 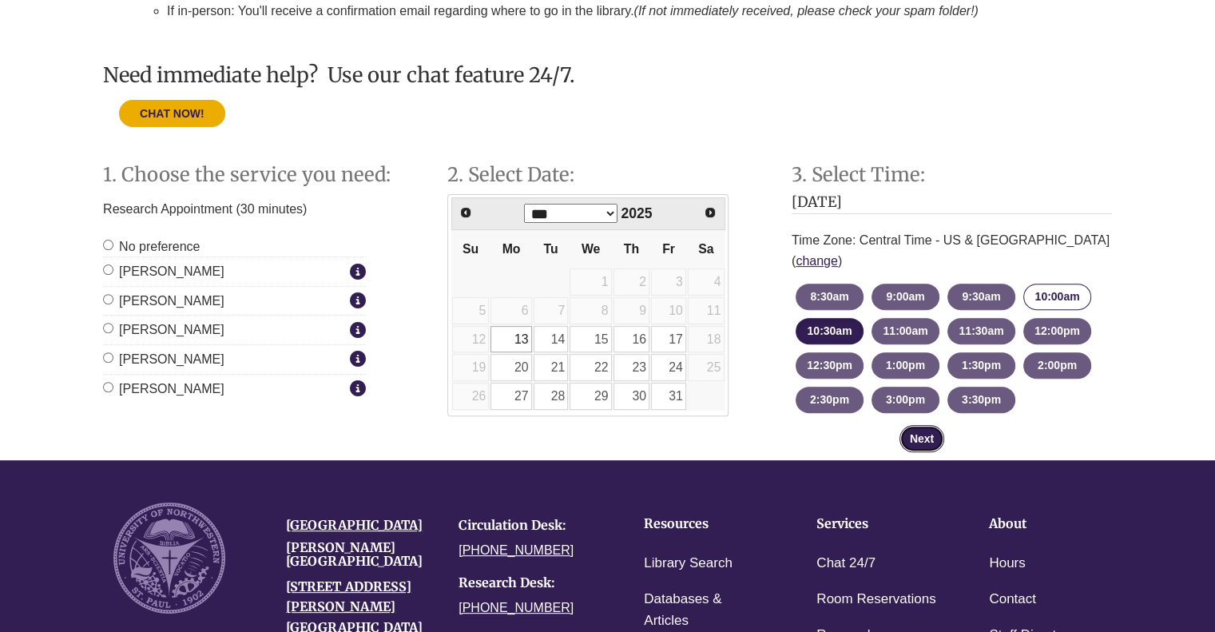 I want to click on span: 2025, so click(x=636, y=213).